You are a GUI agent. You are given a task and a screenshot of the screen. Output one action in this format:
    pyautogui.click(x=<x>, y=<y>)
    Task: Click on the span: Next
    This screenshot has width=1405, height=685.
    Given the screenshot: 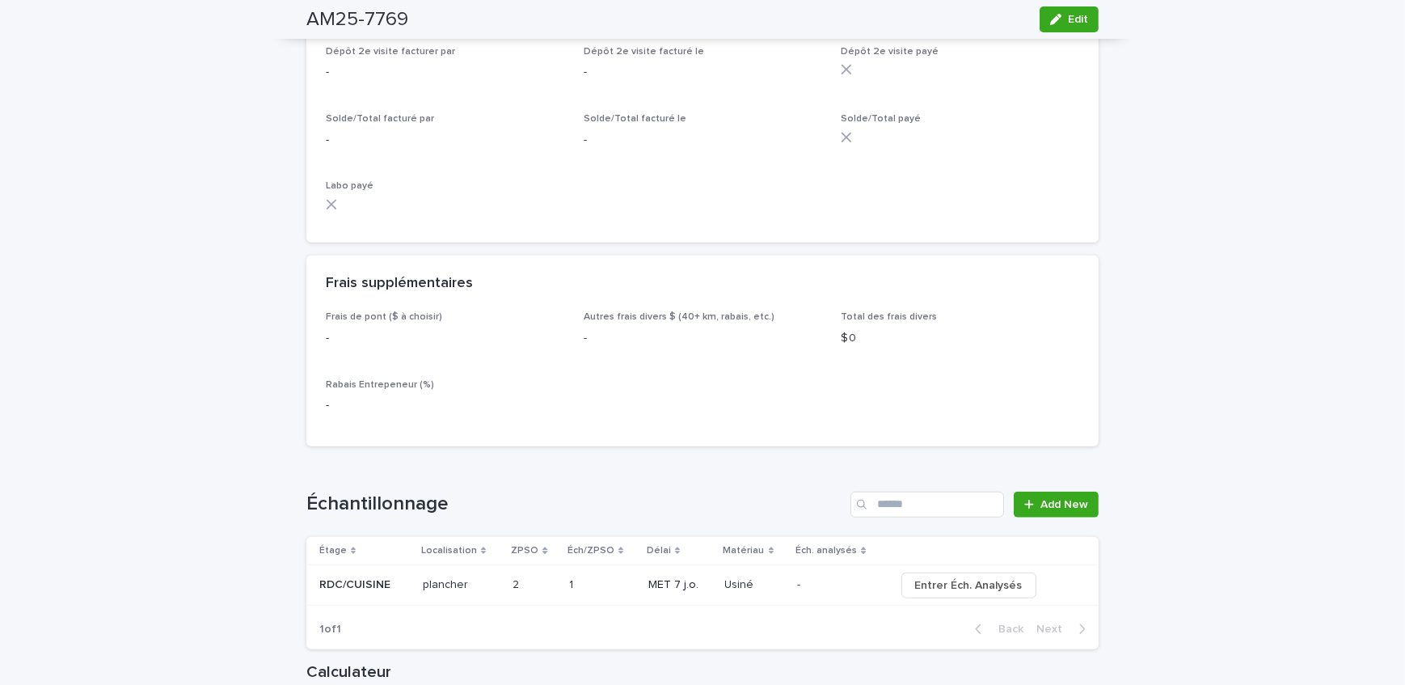 What is the action you would take?
    pyautogui.click(x=1054, y=629)
    